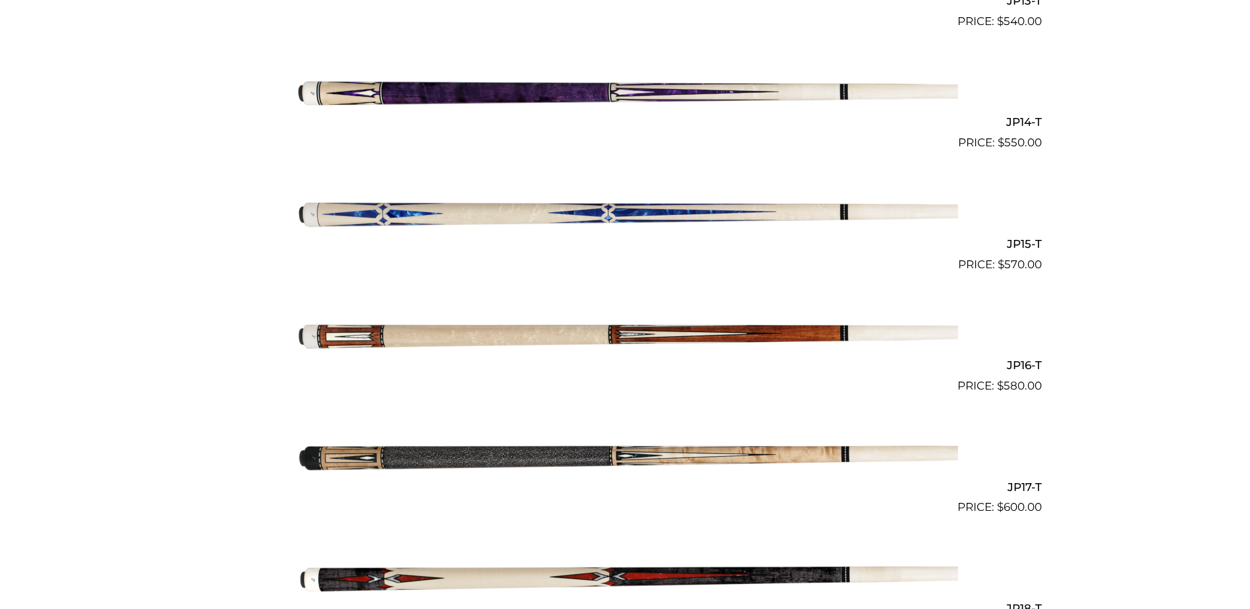 The width and height of the screenshot is (1250, 609). What do you see at coordinates (1019, 385) in the screenshot?
I see `bdi: 580.00` at bounding box center [1019, 385].